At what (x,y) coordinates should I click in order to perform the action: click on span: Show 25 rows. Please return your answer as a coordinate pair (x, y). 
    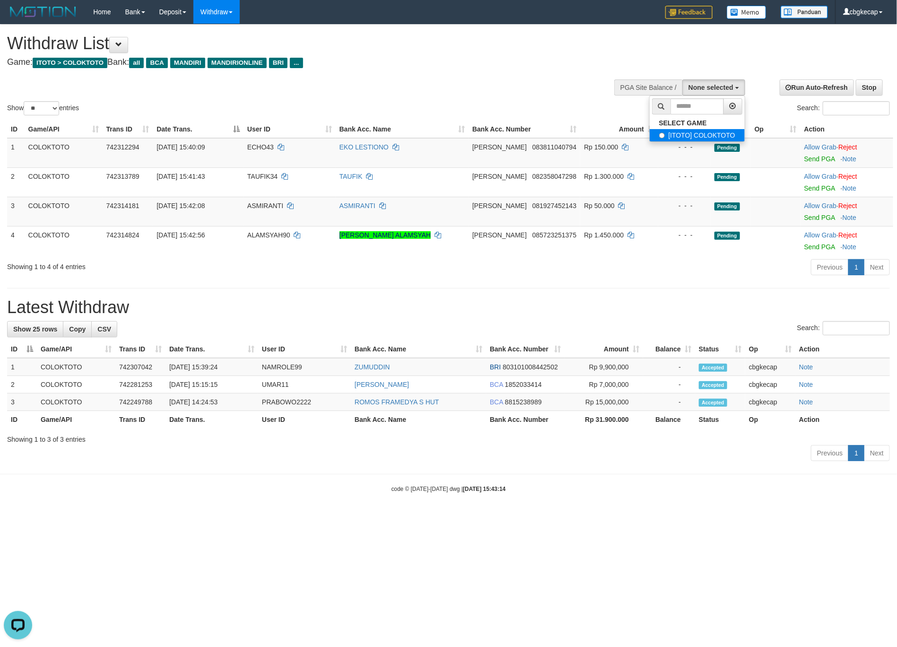
    Looking at the image, I should click on (35, 329).